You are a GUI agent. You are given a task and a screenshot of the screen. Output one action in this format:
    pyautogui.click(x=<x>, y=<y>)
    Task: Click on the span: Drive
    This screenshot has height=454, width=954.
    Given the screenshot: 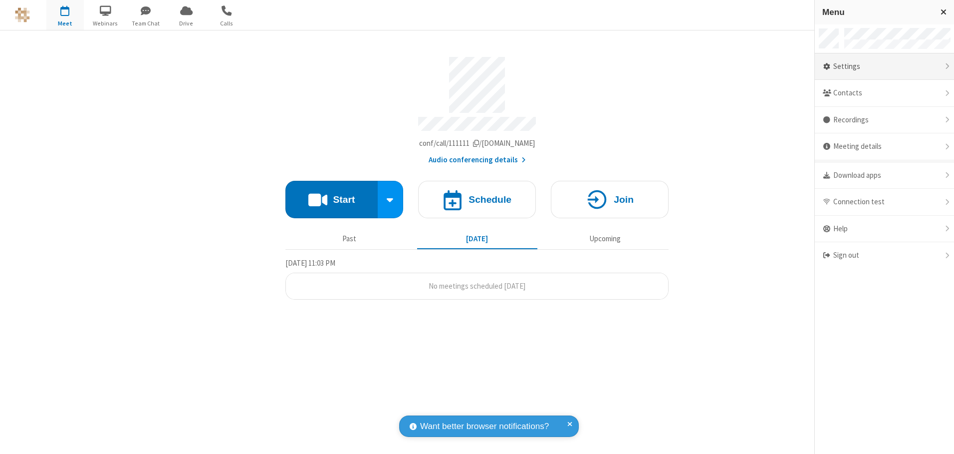 What is the action you would take?
    pyautogui.click(x=186, y=23)
    